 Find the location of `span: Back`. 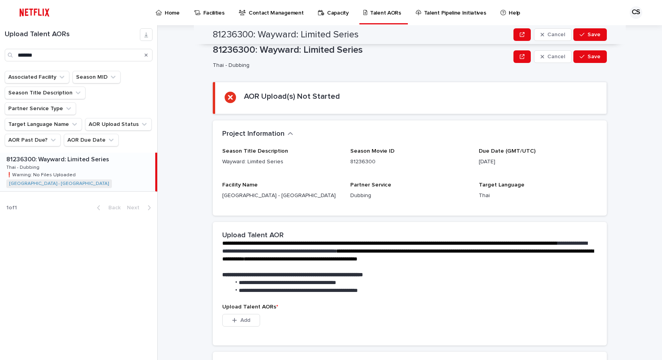

span: Back is located at coordinates (112, 208).